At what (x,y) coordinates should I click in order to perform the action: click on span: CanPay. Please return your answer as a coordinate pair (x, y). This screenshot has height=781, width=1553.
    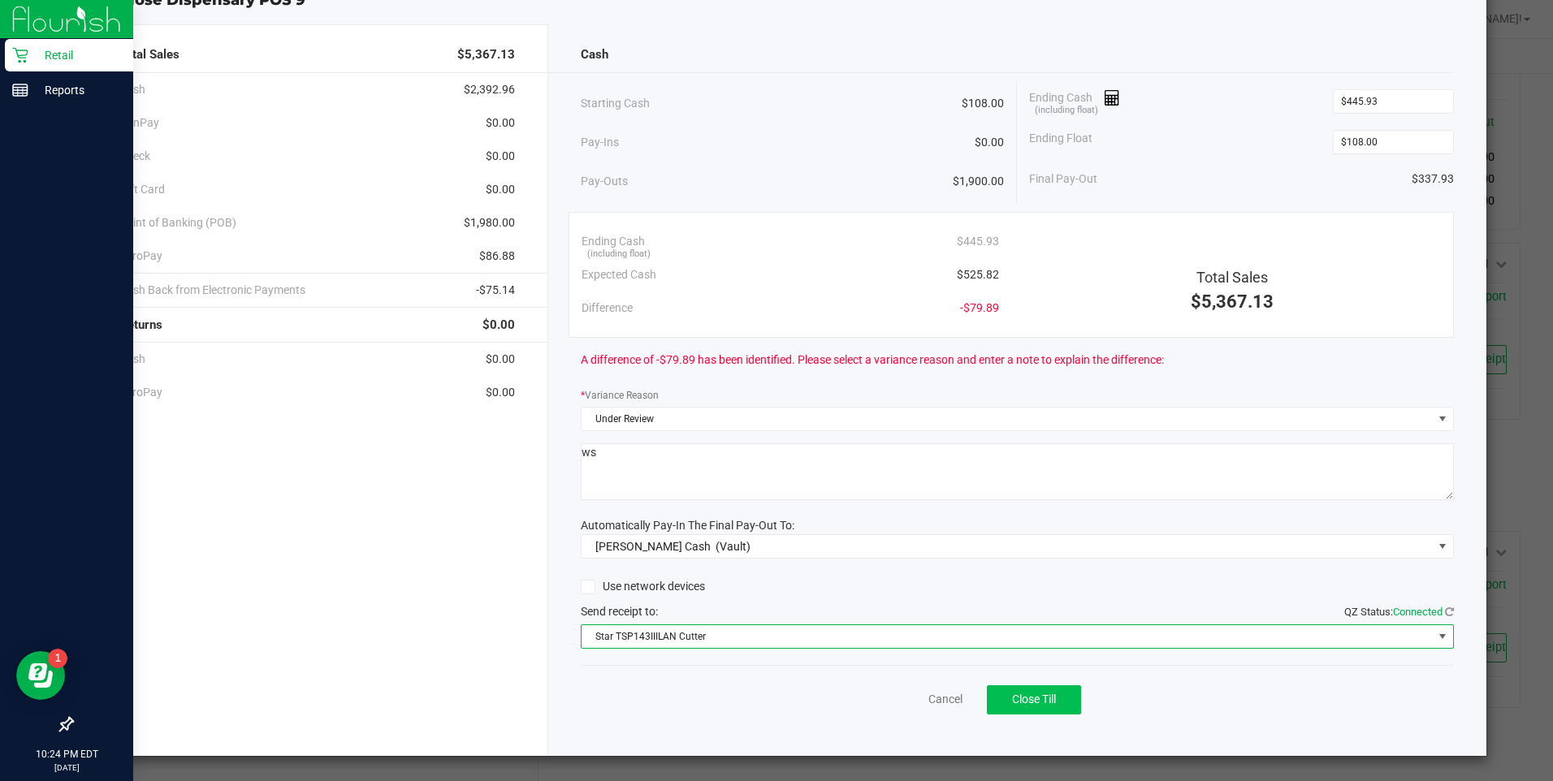
    Looking at the image, I should click on (139, 123).